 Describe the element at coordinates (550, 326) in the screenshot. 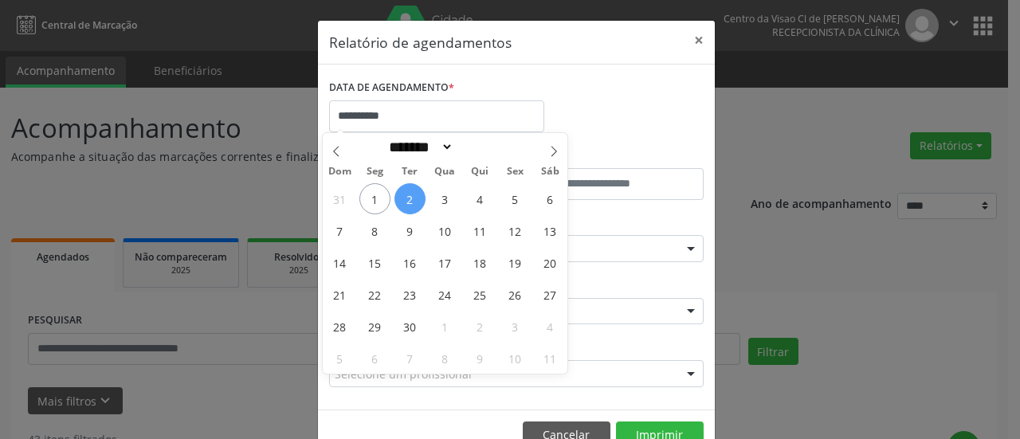

I see `span: Outubro 4, 2025` at that location.